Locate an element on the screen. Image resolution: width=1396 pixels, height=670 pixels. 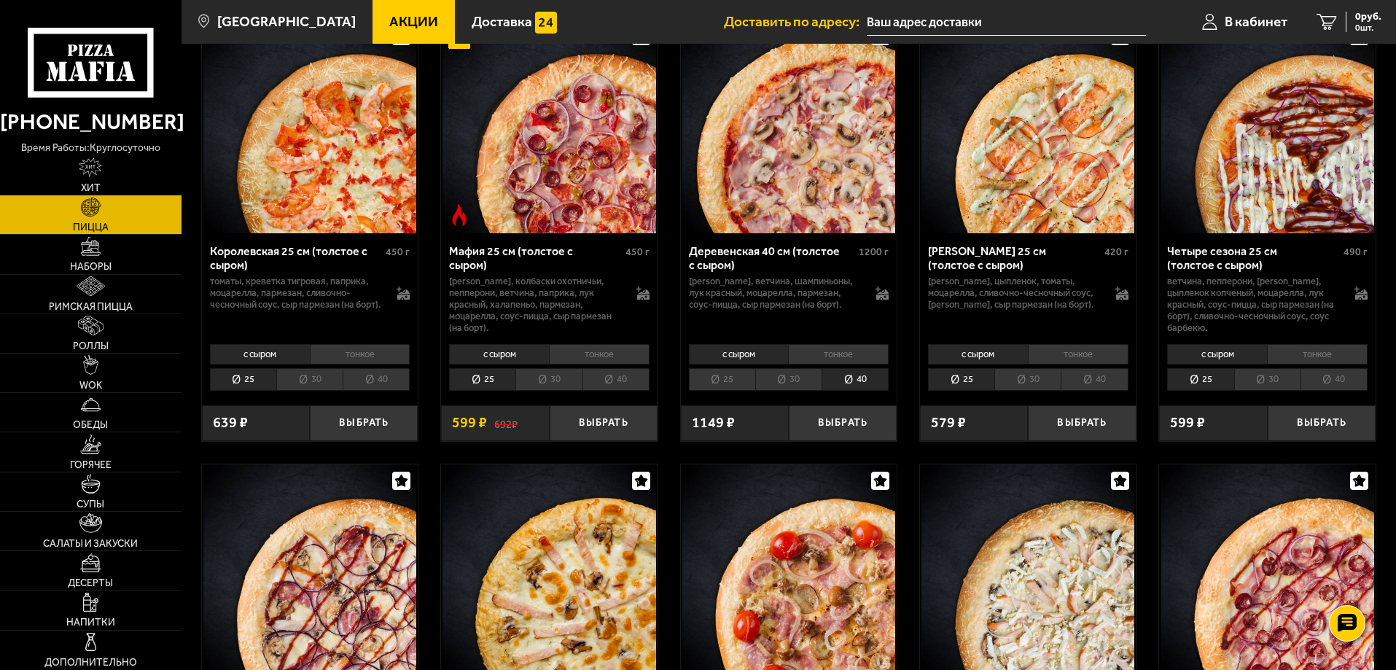
span: Наборы is located at coordinates (90, 267).